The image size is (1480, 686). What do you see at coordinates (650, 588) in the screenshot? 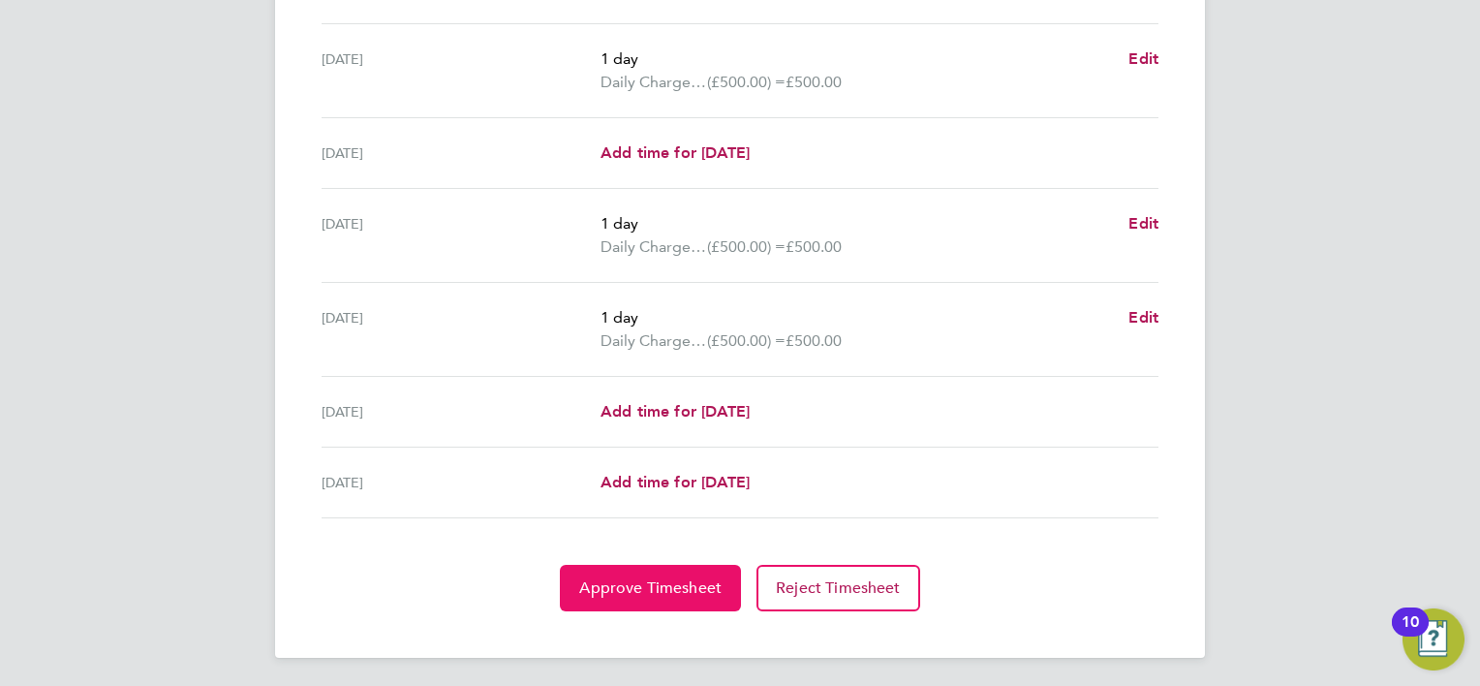
I see `span: Approve Timesheet` at bounding box center [650, 588].